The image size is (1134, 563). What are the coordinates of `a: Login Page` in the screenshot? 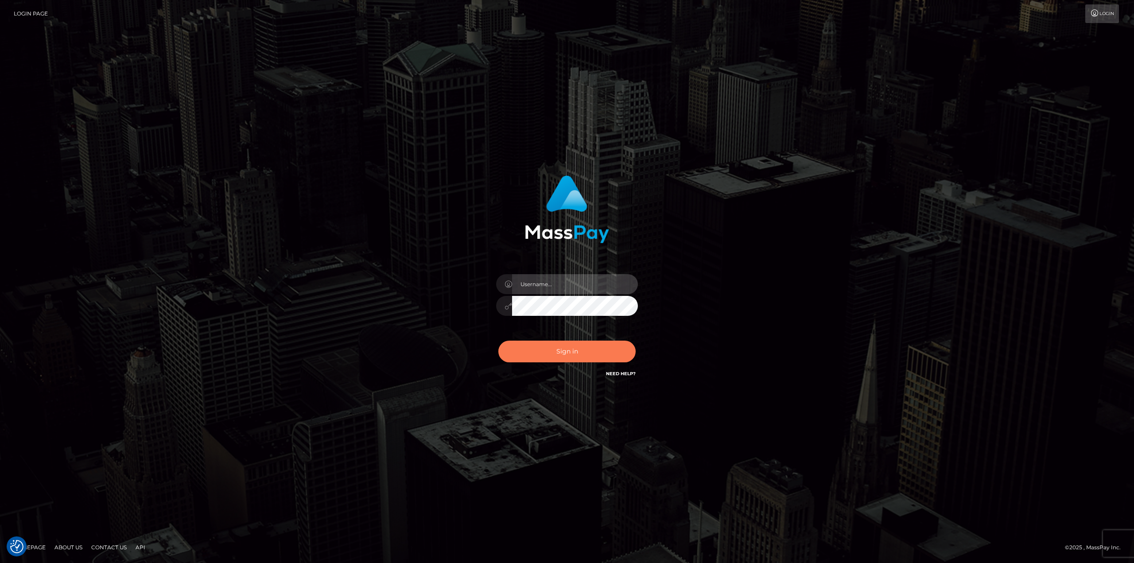 It's located at (31, 14).